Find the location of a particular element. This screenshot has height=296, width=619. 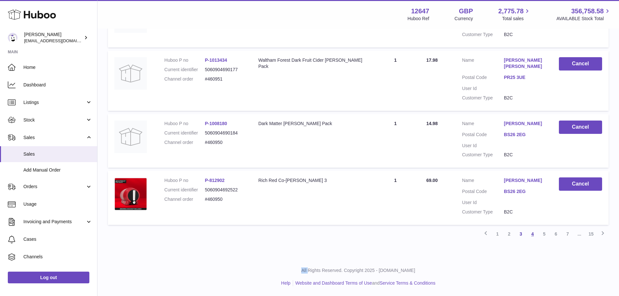

a: Service Terms & Conditions is located at coordinates (408, 283).